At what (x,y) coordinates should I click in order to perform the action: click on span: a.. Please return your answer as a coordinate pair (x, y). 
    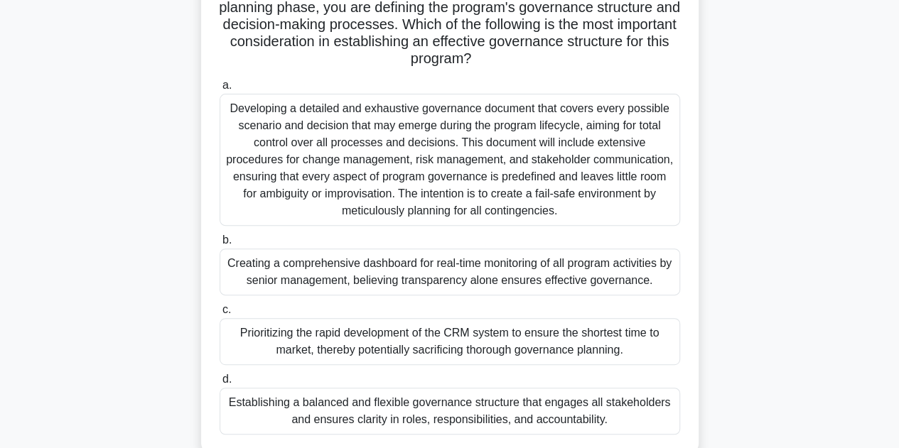
    Looking at the image, I should click on (227, 85).